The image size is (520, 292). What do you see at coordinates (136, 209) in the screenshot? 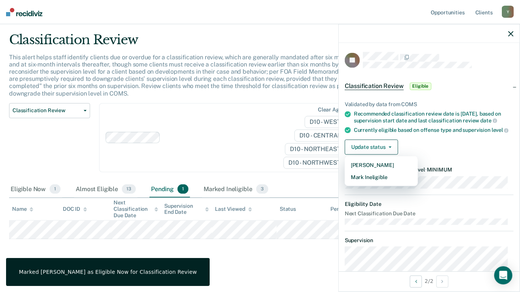
I see `div: Next Classification Due Date` at bounding box center [136, 209].